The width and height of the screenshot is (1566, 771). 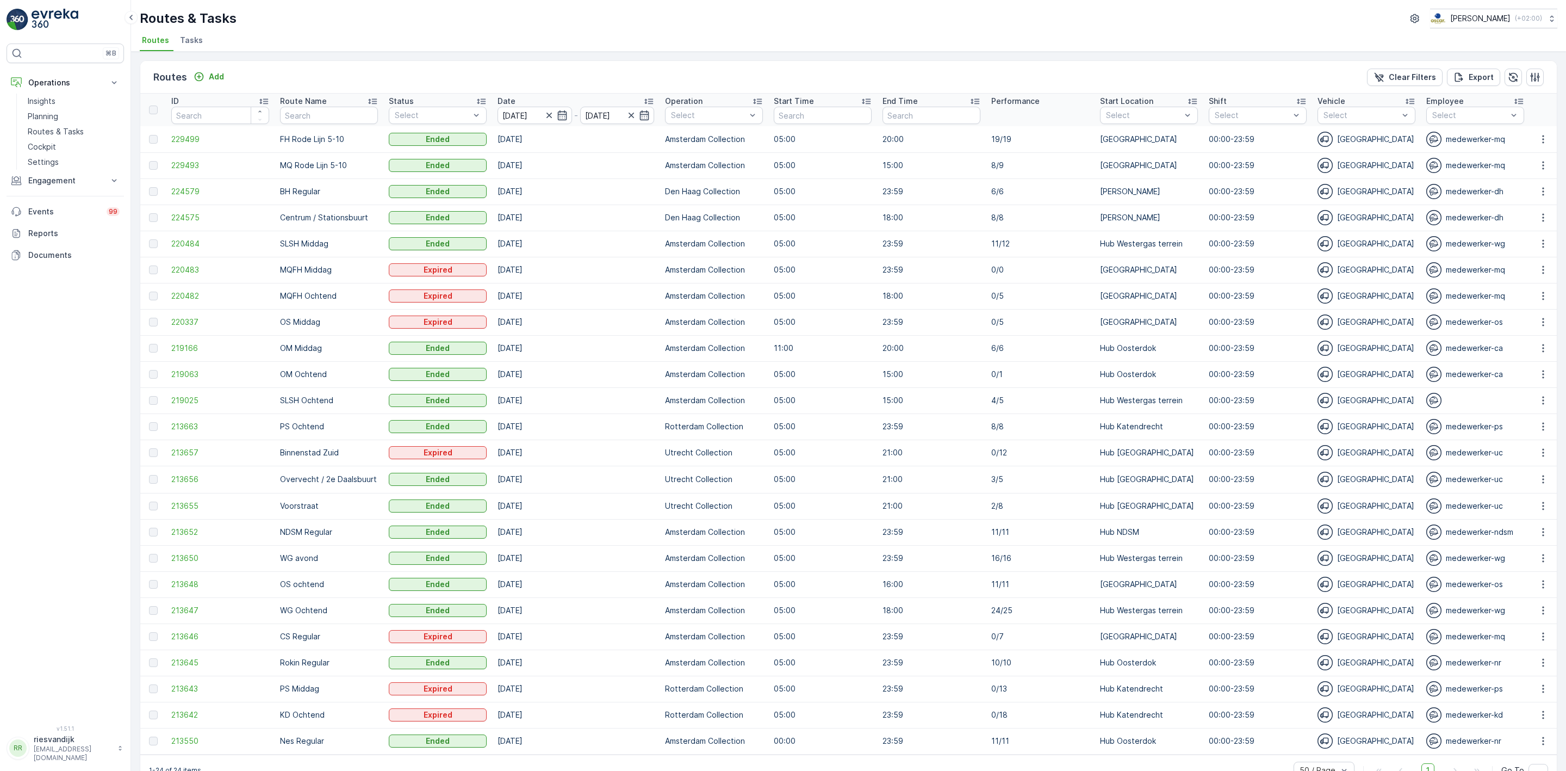 What do you see at coordinates (220, 558) in the screenshot?
I see `span: 213650` at bounding box center [220, 558].